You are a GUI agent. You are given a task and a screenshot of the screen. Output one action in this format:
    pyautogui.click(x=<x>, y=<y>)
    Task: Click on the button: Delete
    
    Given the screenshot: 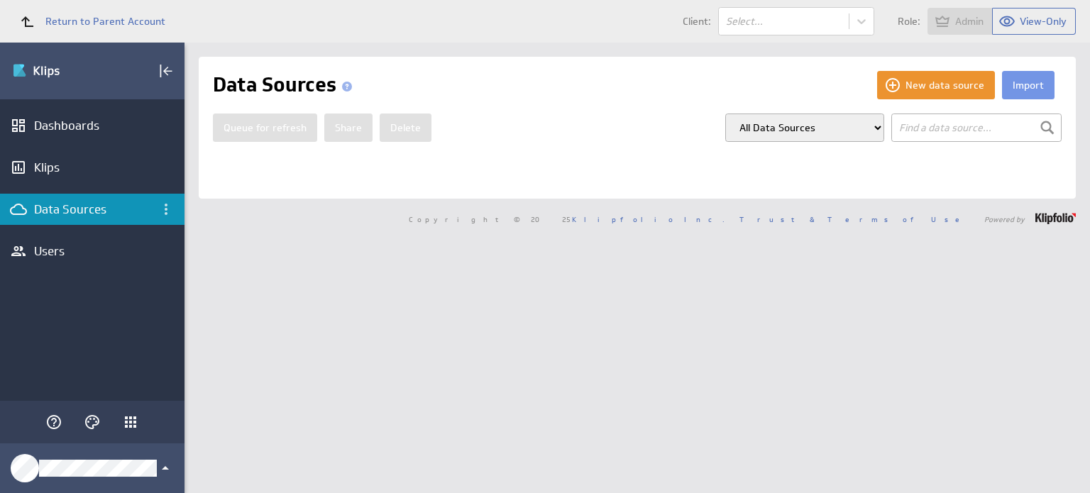 What is the action you would take?
    pyautogui.click(x=405, y=128)
    